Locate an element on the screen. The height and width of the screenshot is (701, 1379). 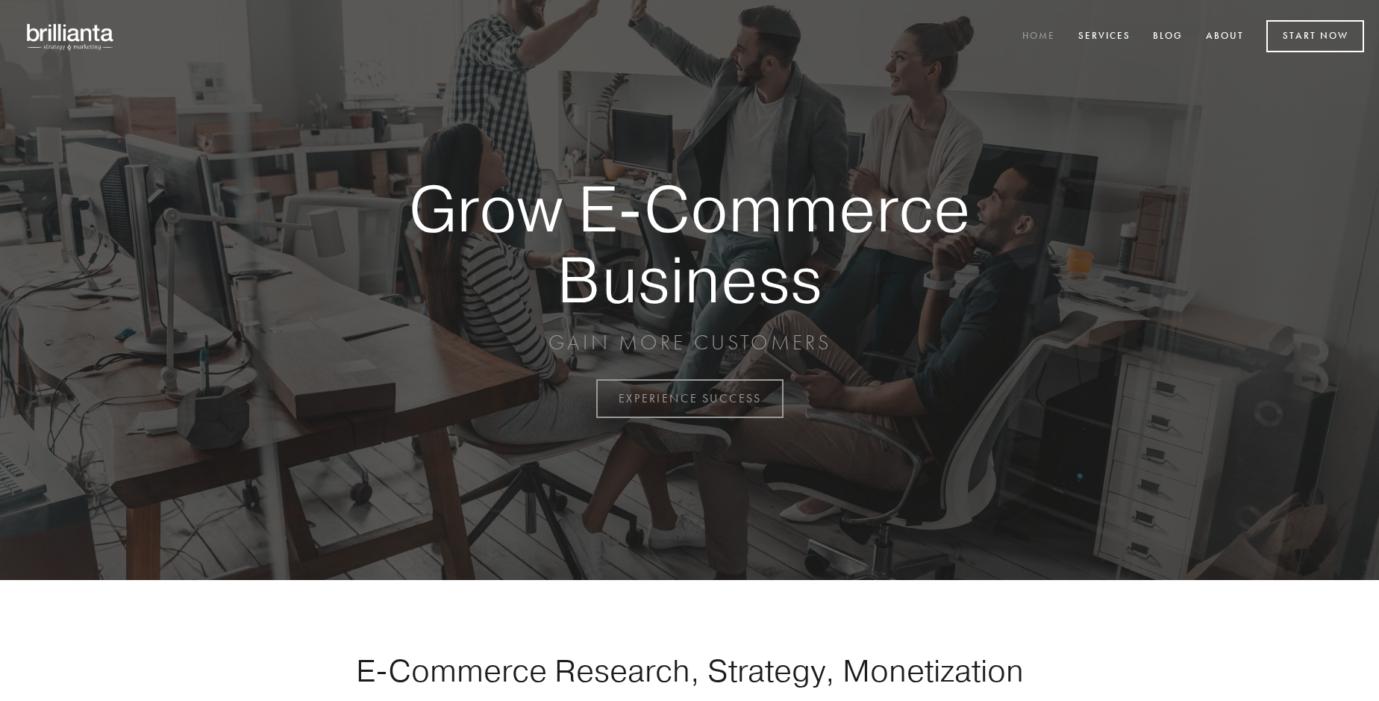
p: GAIN MORE CUSTOMERS is located at coordinates (689, 342).